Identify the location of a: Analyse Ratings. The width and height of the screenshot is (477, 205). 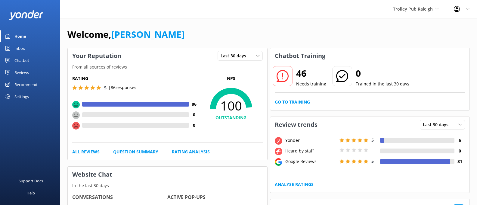
(294, 184).